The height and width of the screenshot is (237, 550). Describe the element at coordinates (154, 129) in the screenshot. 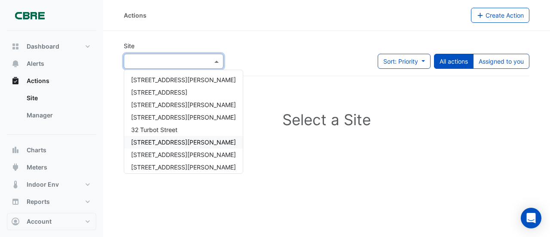

I see `span: 32 Turbot Street` at that location.